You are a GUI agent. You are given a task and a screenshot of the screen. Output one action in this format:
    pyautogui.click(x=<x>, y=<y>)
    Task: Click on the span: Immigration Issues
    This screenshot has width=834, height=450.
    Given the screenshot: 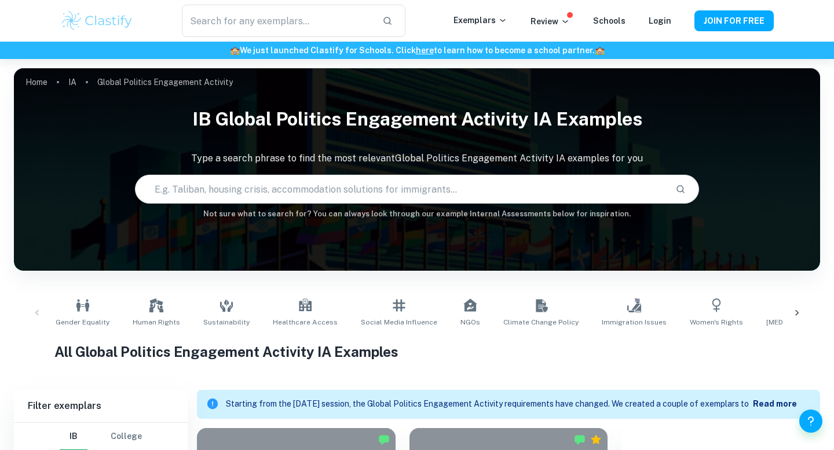 What is the action you would take?
    pyautogui.click(x=634, y=322)
    